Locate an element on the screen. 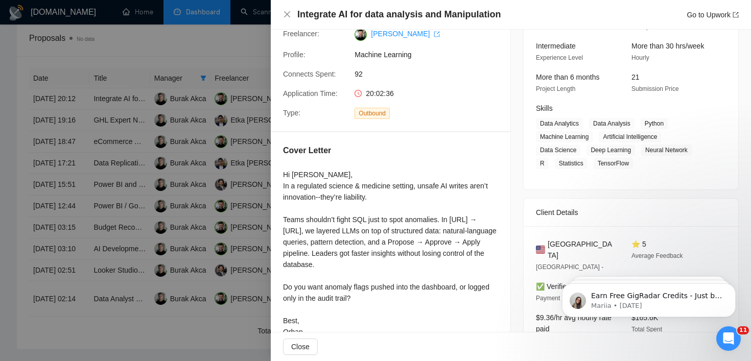 Image resolution: width=751 pixels, height=361 pixels. span: Freelancer: is located at coordinates (301, 34).